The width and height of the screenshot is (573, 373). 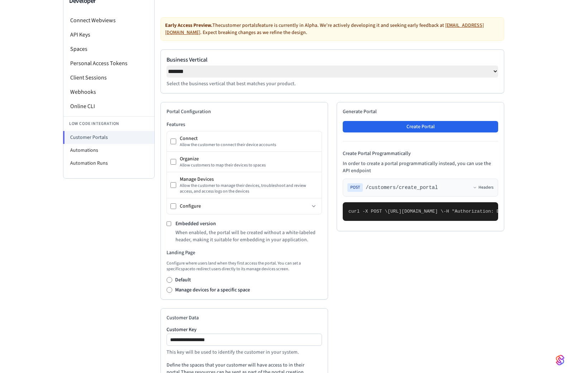 What do you see at coordinates (402, 188) in the screenshot?
I see `span: /customers/create_portal` at bounding box center [402, 188].